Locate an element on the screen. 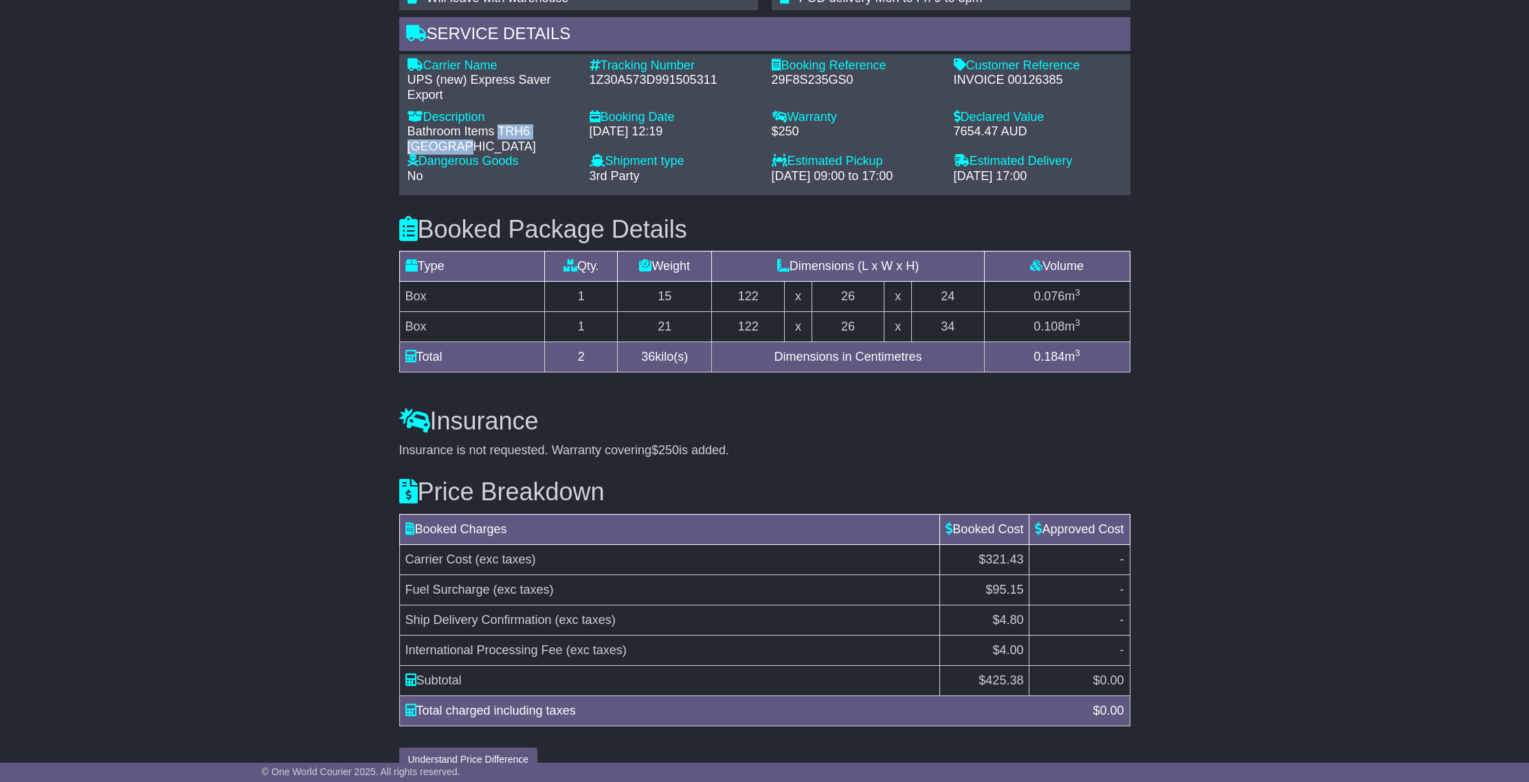  div: Carrier Name is located at coordinates (491, 66).